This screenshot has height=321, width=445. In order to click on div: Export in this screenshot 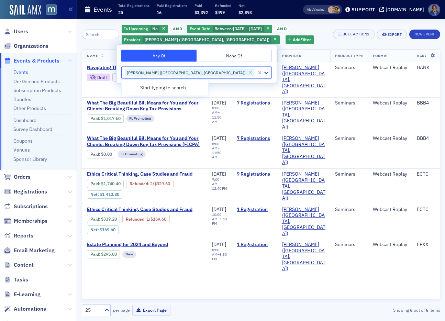, I will do `click(395, 34)`.